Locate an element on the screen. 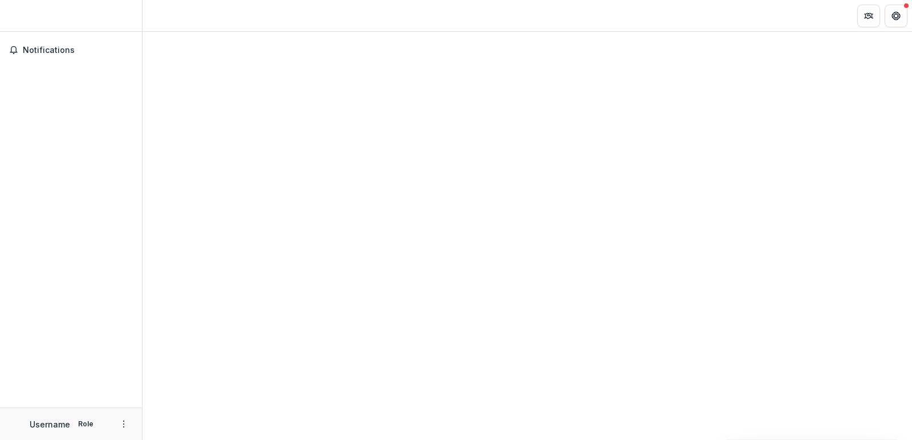 This screenshot has height=440, width=912. button: Partners is located at coordinates (868, 16).